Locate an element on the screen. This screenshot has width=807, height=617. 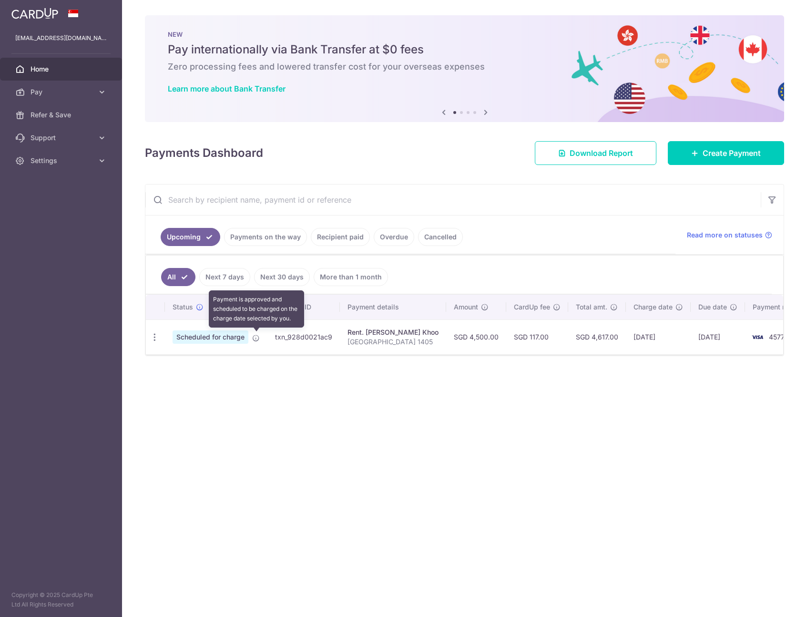
span: Due date is located at coordinates (713, 307).